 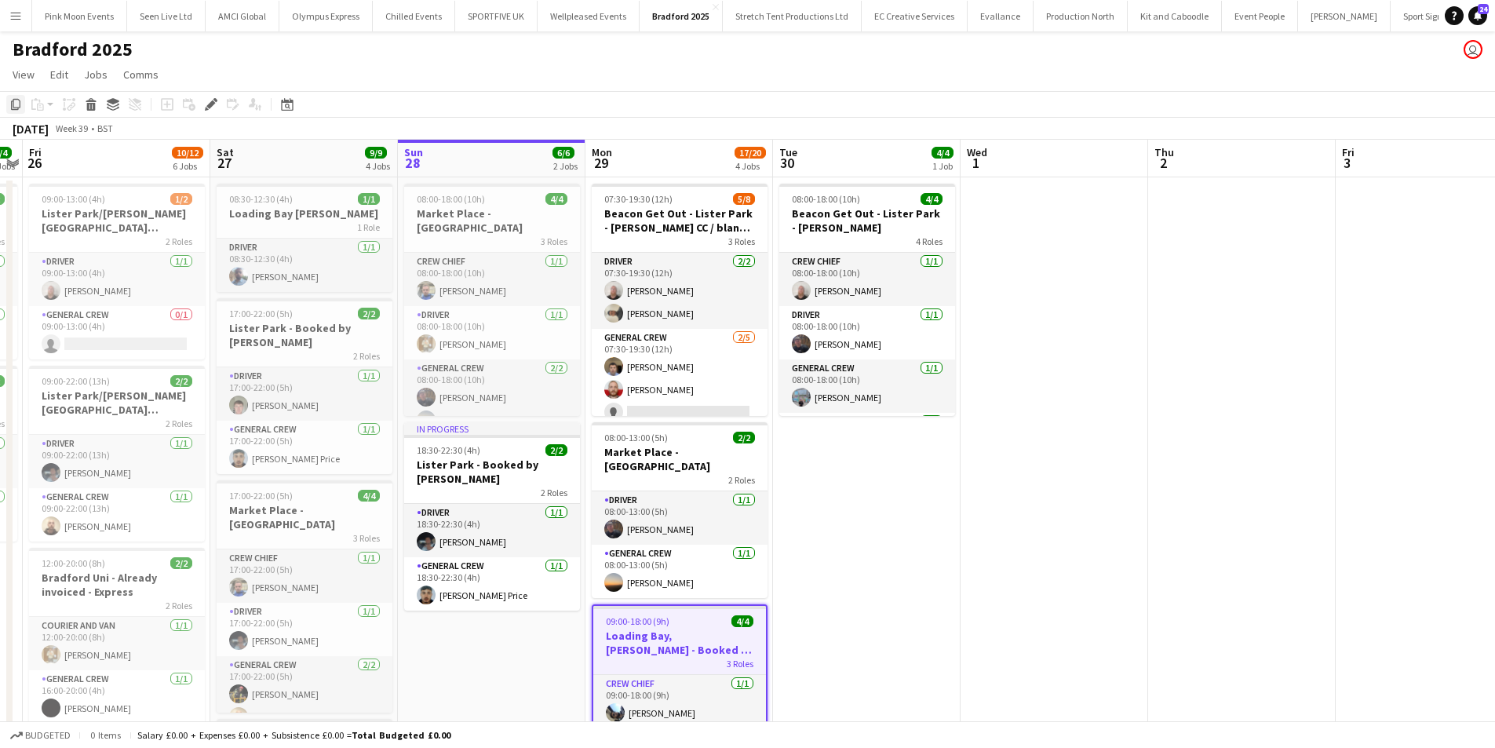 I want to click on span: 10/12, so click(x=188, y=152).